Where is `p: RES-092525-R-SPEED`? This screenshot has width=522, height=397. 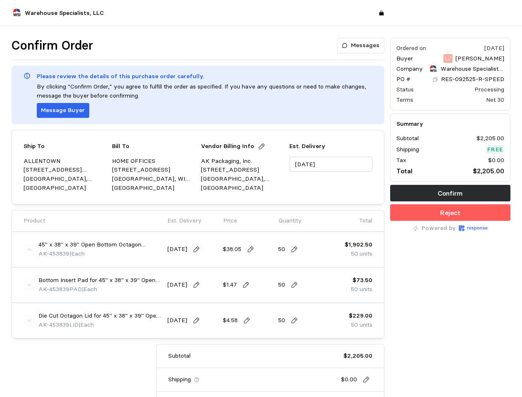
p: RES-092525-R-SPEED is located at coordinates (472, 79).